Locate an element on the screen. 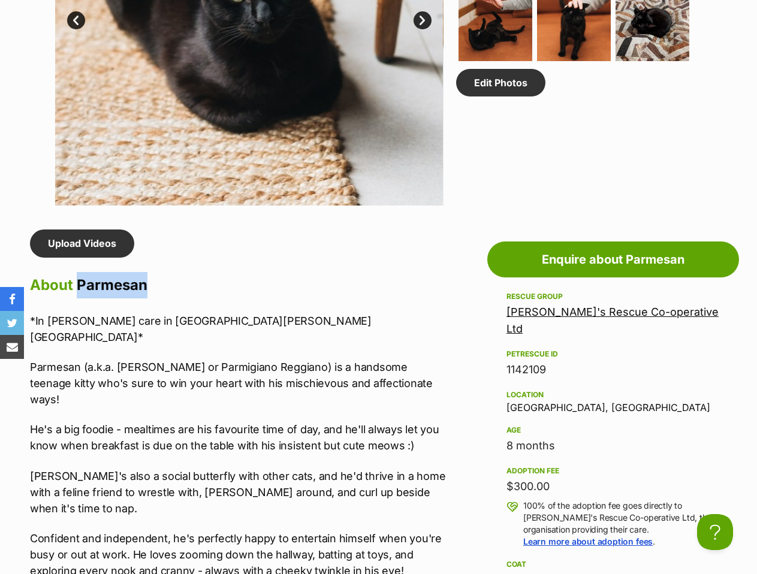 This screenshot has width=757, height=574. a: Upload Videos is located at coordinates (82, 243).